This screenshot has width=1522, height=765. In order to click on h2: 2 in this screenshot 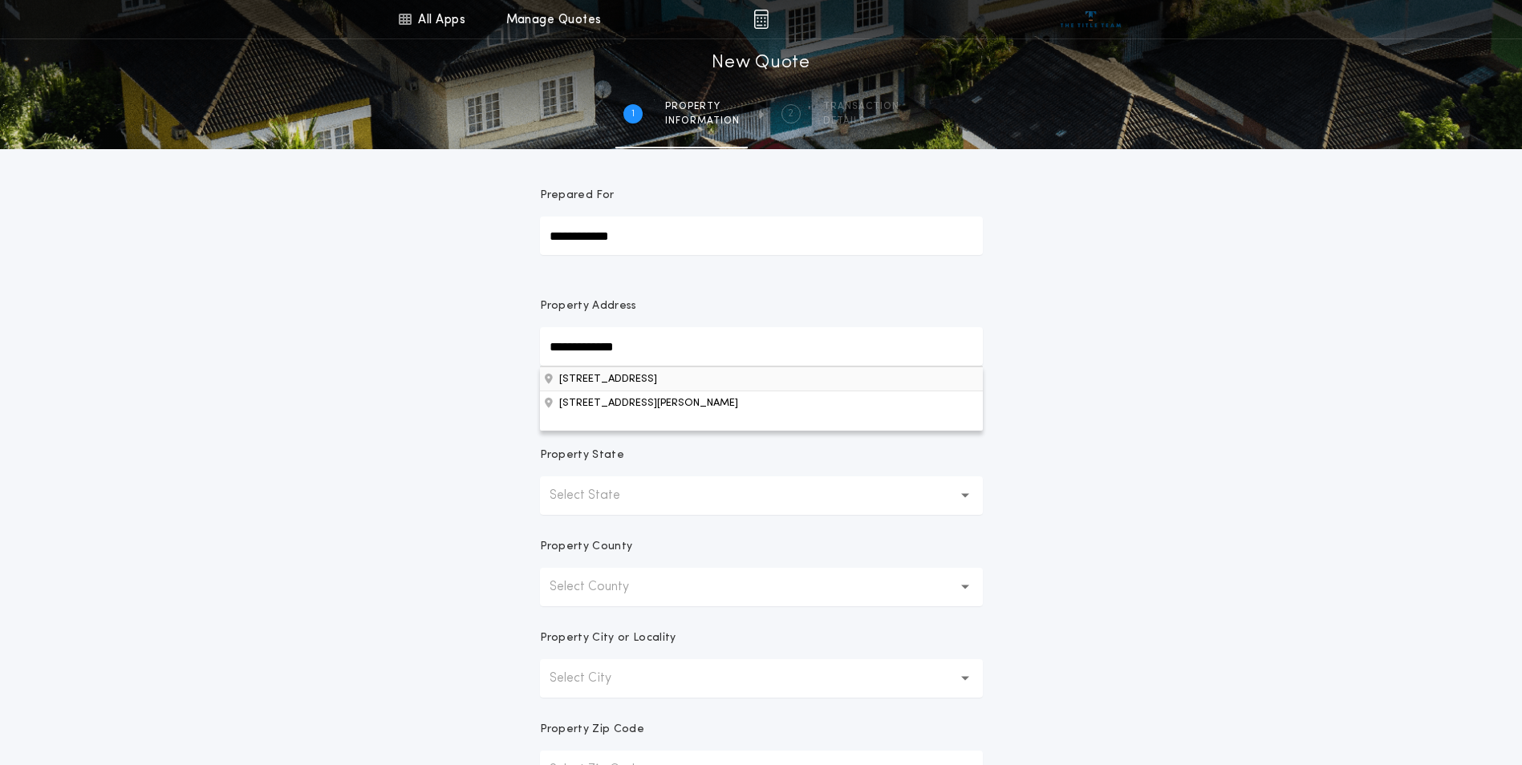, I will do `click(790, 114)`.